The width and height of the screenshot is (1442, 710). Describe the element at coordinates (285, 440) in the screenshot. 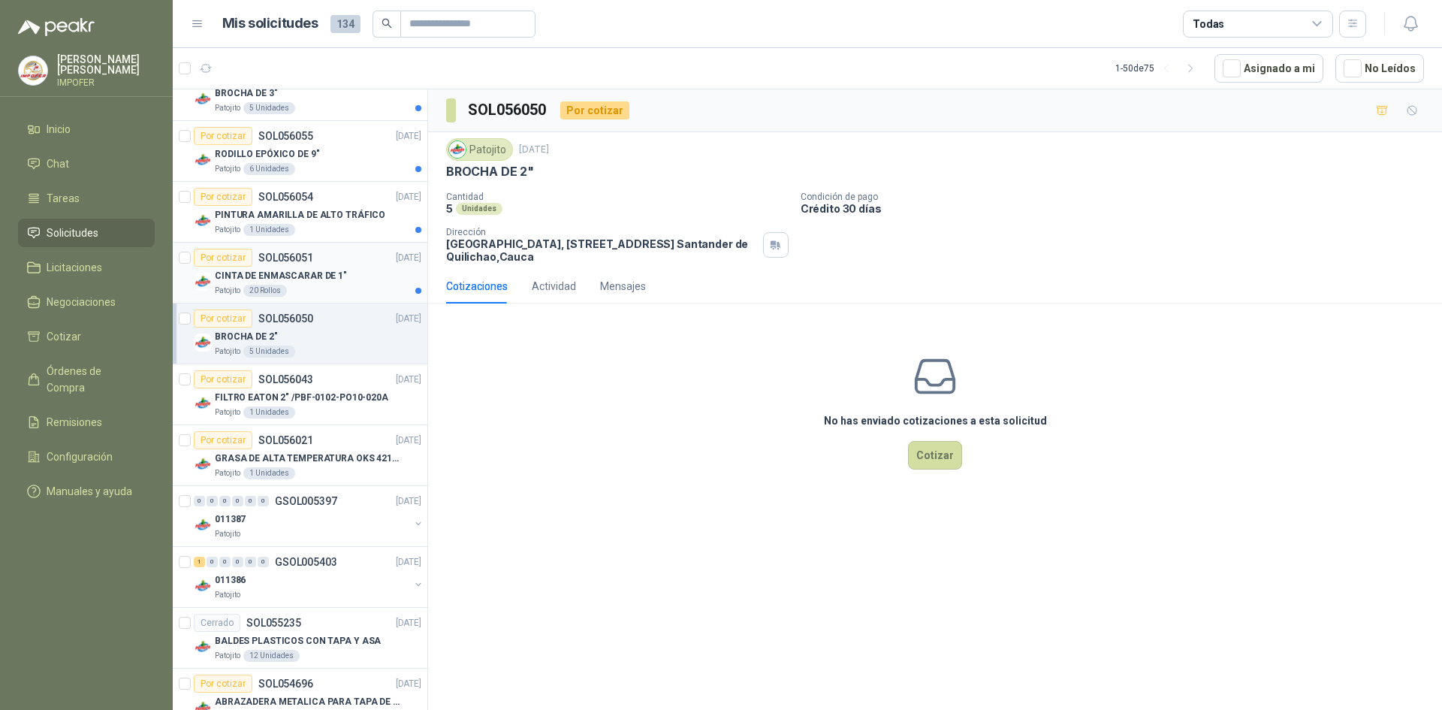

I see `p: SOL056021` at that location.